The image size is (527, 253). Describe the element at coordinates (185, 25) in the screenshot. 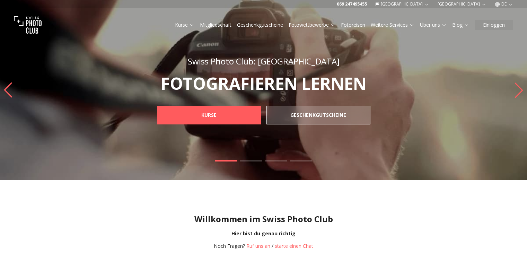

I see `a: Kurse` at that location.